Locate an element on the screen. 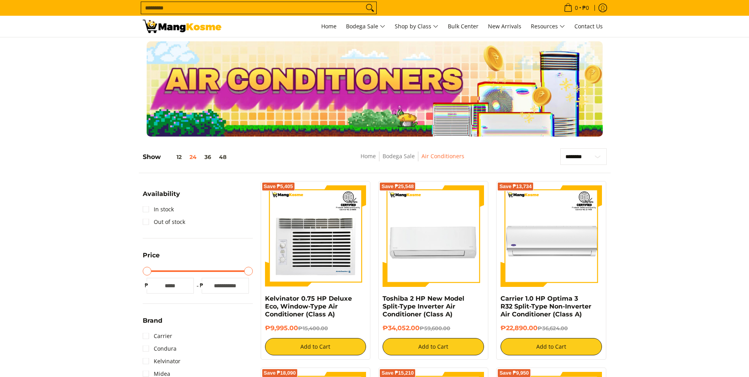 The height and width of the screenshot is (377, 749). a: Condura is located at coordinates (160, 348).